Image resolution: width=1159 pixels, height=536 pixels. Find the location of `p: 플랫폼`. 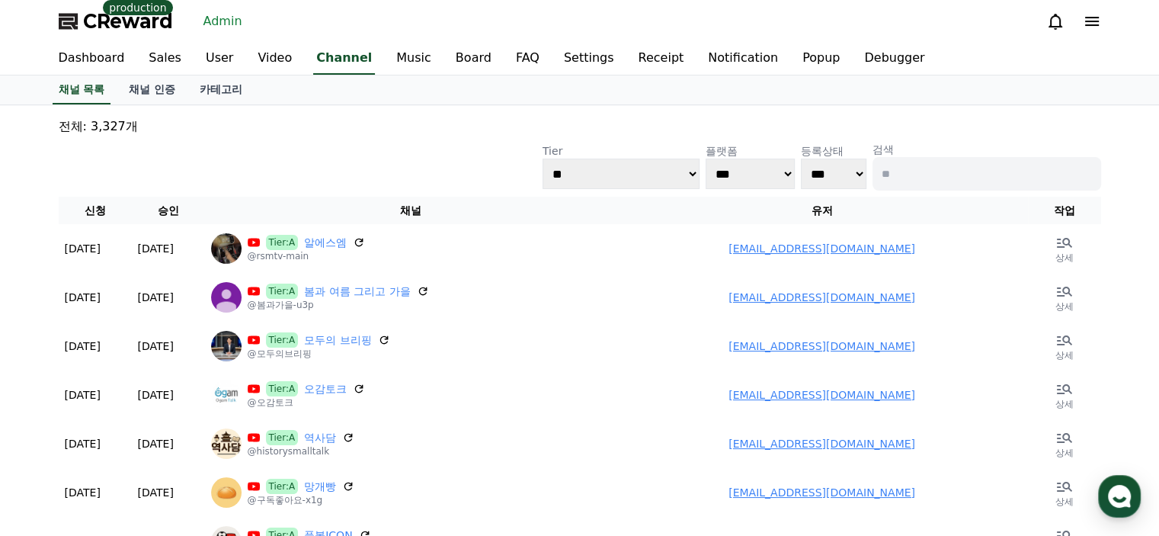

p: 플랫폼 is located at coordinates (751, 151).